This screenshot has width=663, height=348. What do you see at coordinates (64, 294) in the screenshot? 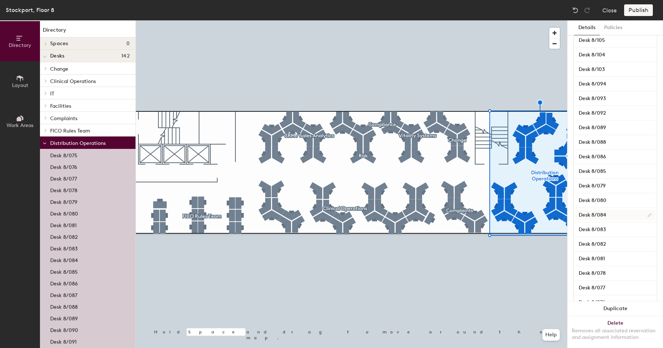
I see `p: Desk 8/087` at bounding box center [64, 294].